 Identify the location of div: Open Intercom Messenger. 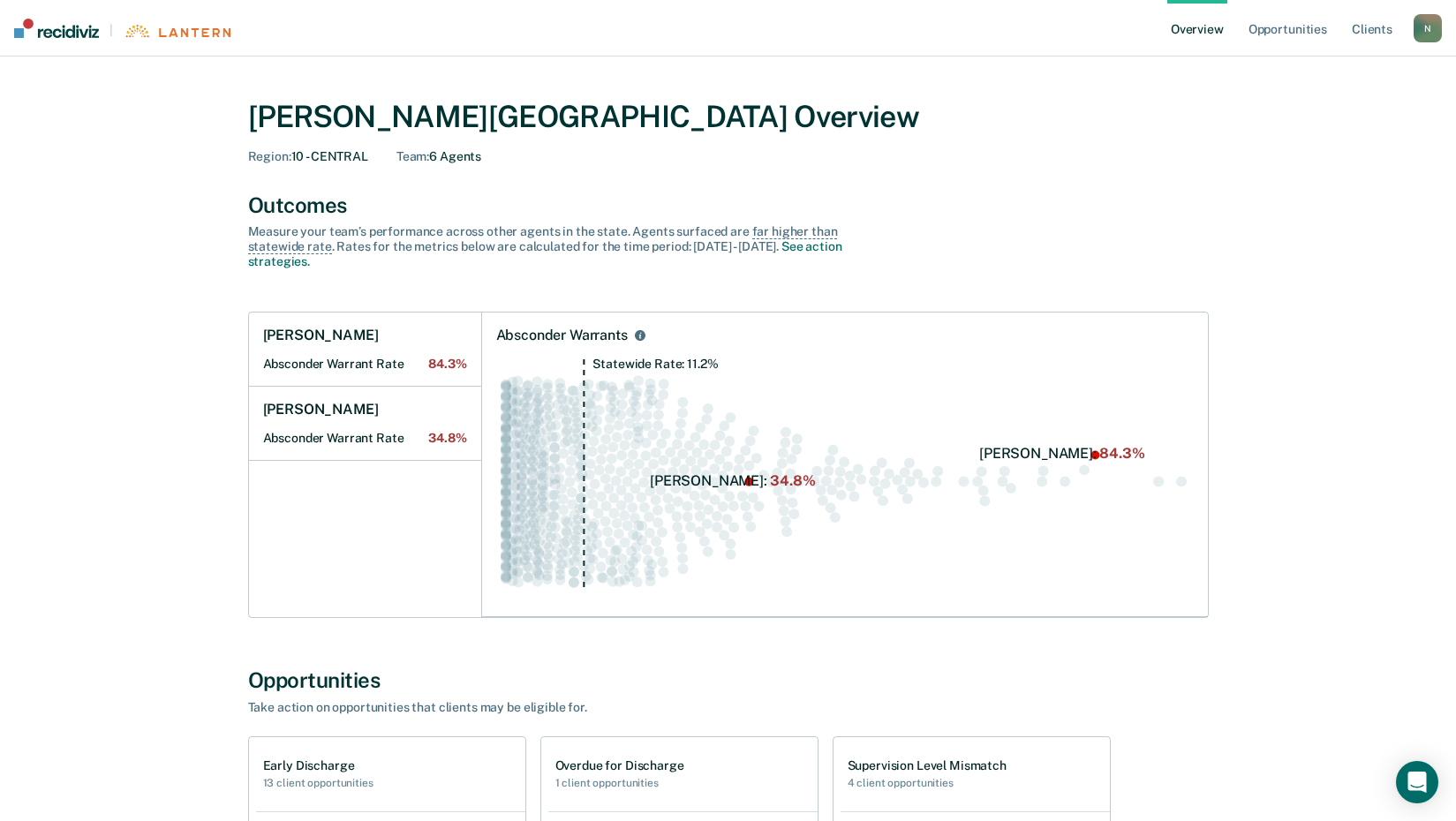
(1417, 782).